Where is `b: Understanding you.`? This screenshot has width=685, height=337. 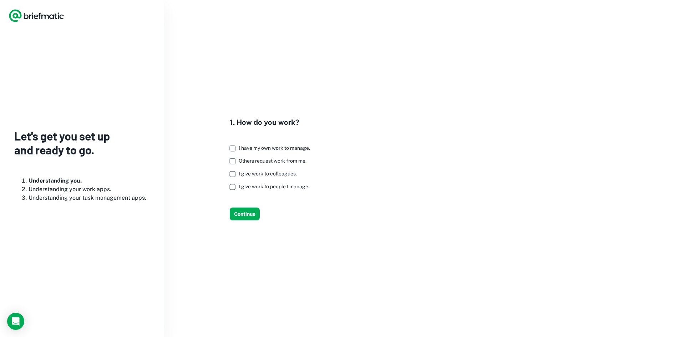 b: Understanding you. is located at coordinates (55, 180).